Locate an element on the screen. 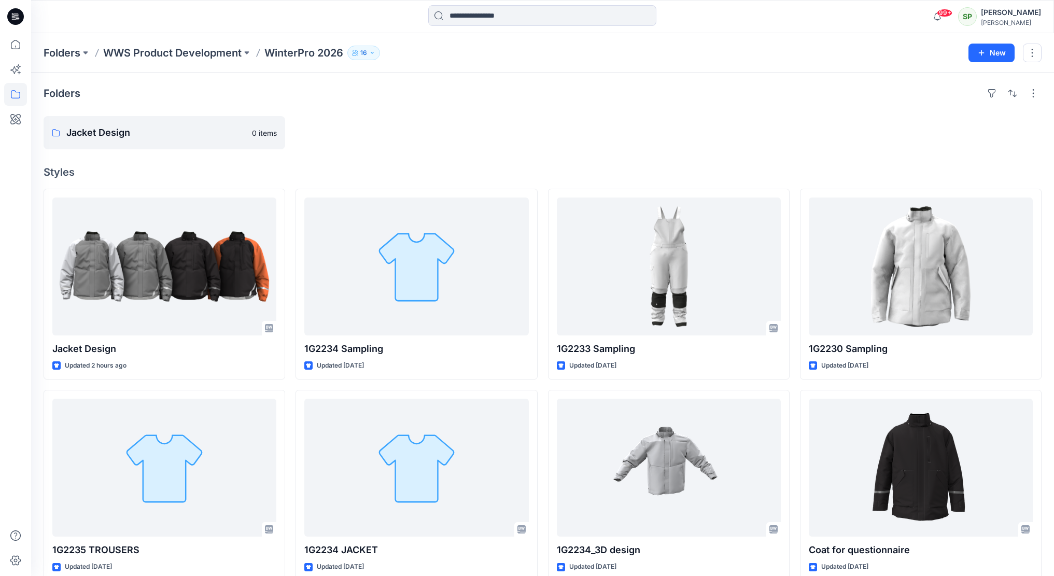 The image size is (1054, 576). button: 16 is located at coordinates (363, 53).